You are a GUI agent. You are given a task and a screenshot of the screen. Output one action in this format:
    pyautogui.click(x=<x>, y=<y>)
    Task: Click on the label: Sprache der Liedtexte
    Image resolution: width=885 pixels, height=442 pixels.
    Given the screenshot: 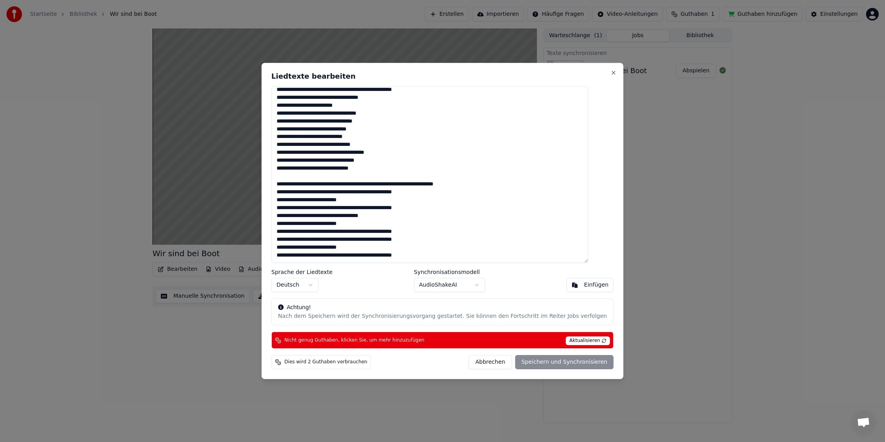 What is the action you would take?
    pyautogui.click(x=302, y=272)
    